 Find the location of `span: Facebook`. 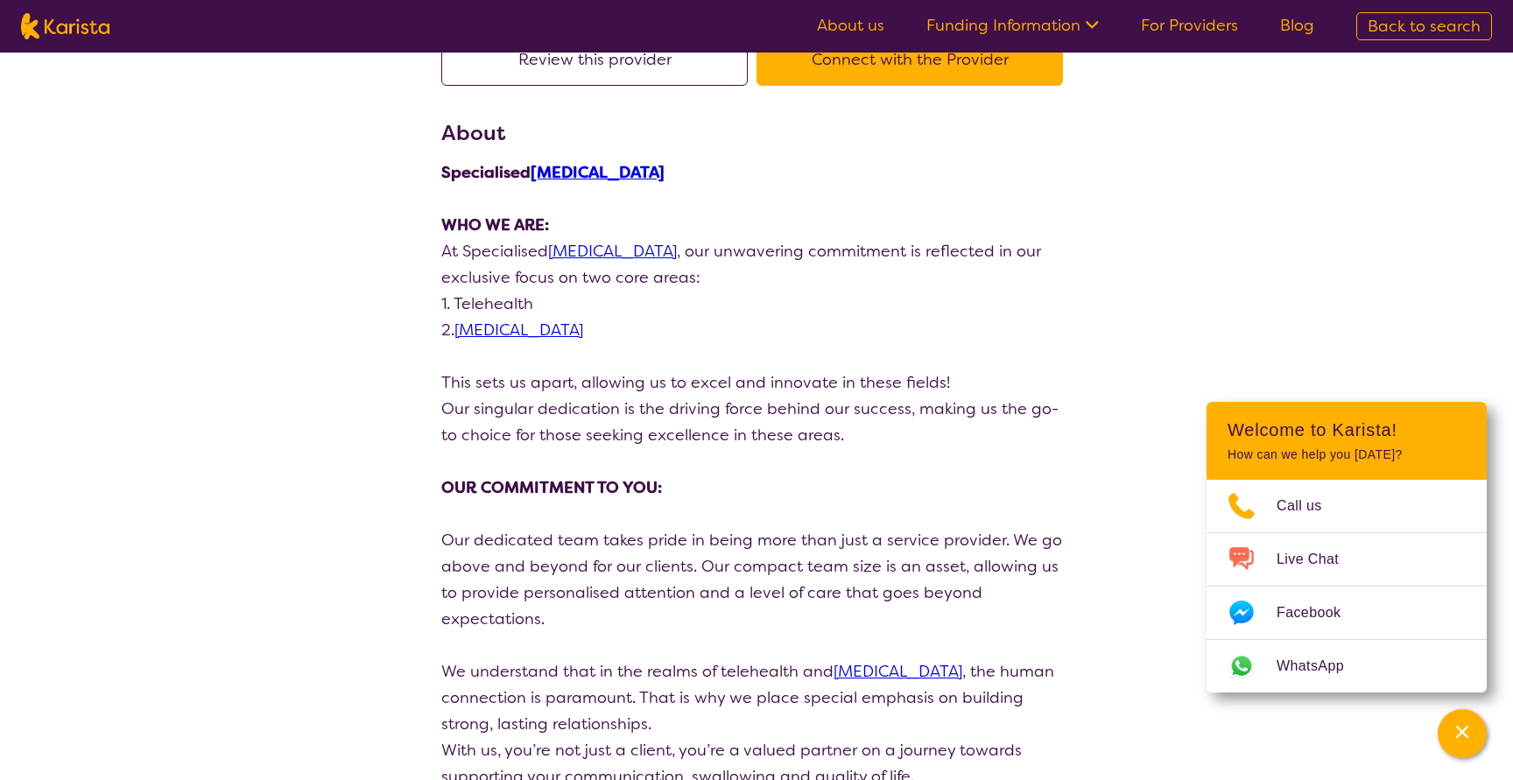

span: Facebook is located at coordinates (1318, 613).